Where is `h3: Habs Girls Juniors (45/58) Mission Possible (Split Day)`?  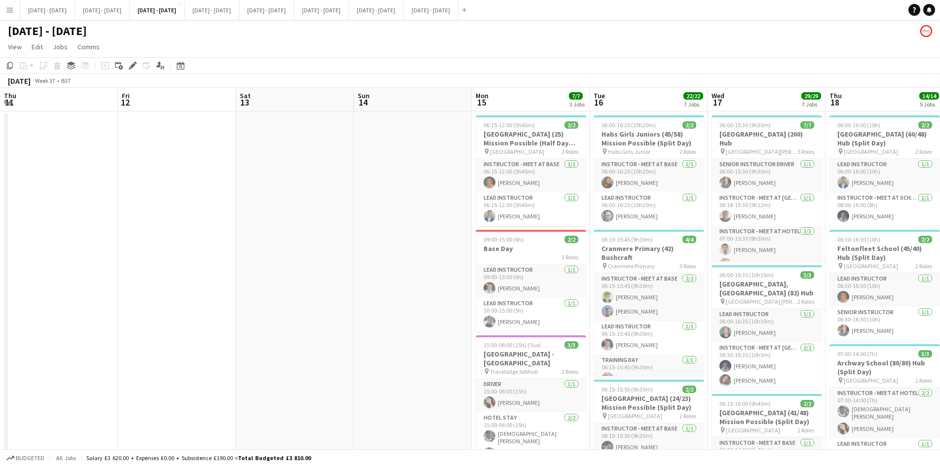 h3: Habs Girls Juniors (45/58) Mission Possible (Split Day) is located at coordinates (649, 139).